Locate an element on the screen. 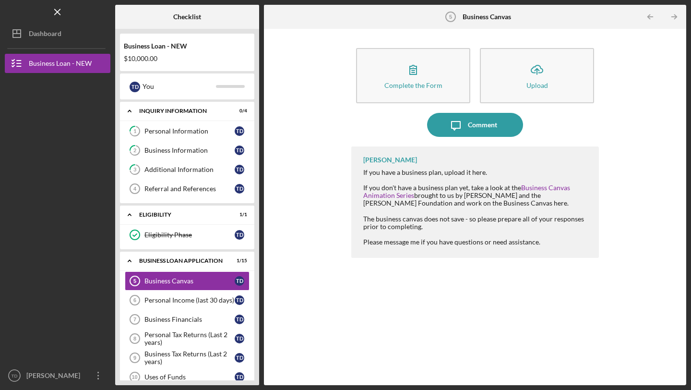 This screenshot has height=390, width=691. div: Personal Tax Returns (Last 2 years) is located at coordinates (190, 338).